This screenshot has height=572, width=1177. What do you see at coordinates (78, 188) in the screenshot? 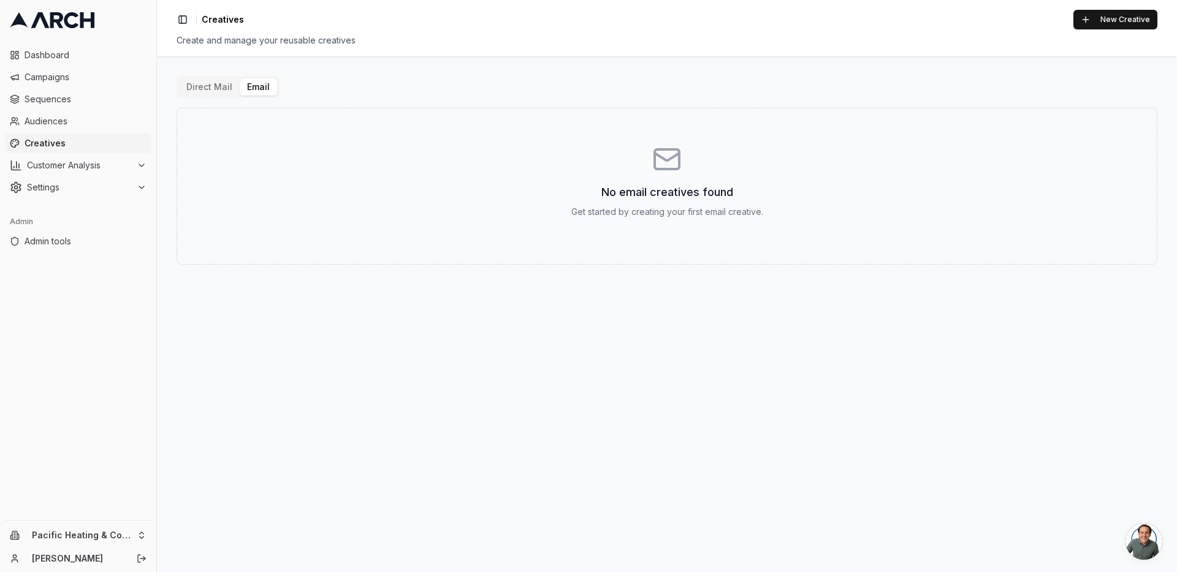
I see `button: Settings` at bounding box center [78, 188].